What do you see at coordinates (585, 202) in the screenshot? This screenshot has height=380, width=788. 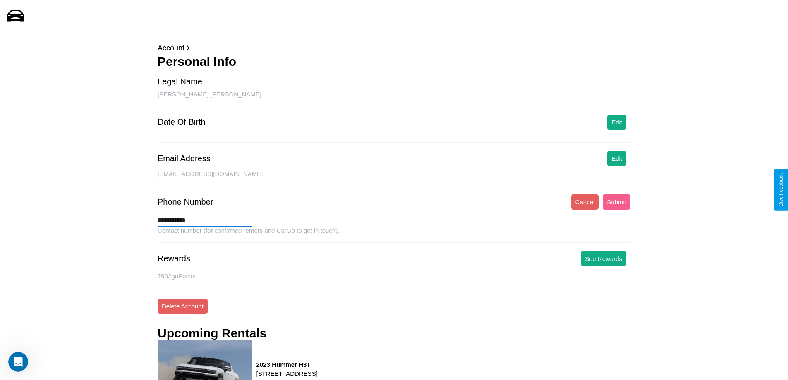 I see `button: Cancel` at bounding box center [585, 202].